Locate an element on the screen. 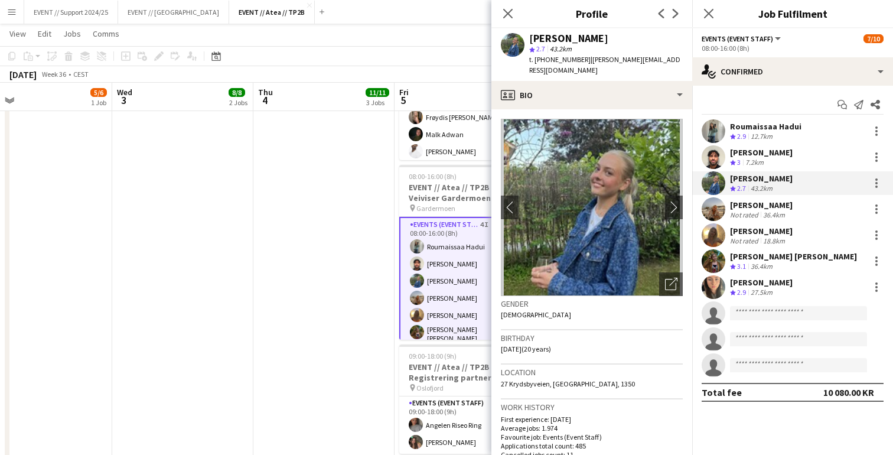 The image size is (893, 455). button: EVENT // Support 2024/25 is located at coordinates (71, 12).